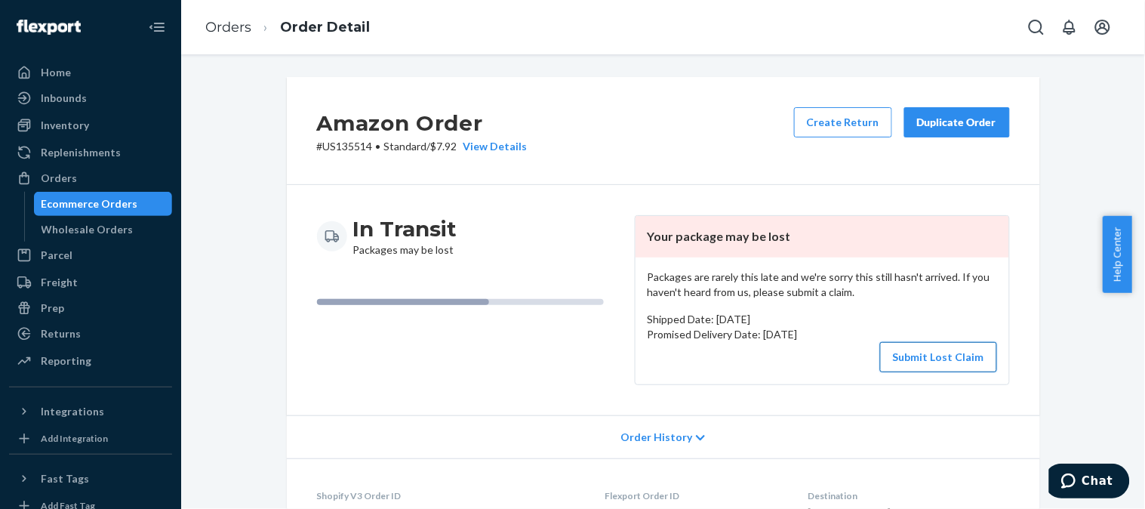  I want to click on h2: Amazon Order, so click(422, 123).